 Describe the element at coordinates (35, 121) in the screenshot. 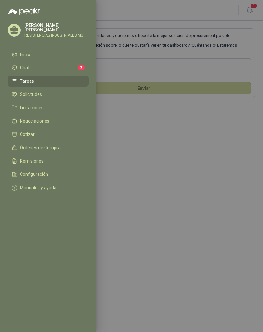

I see `span: Negociaciones` at that location.